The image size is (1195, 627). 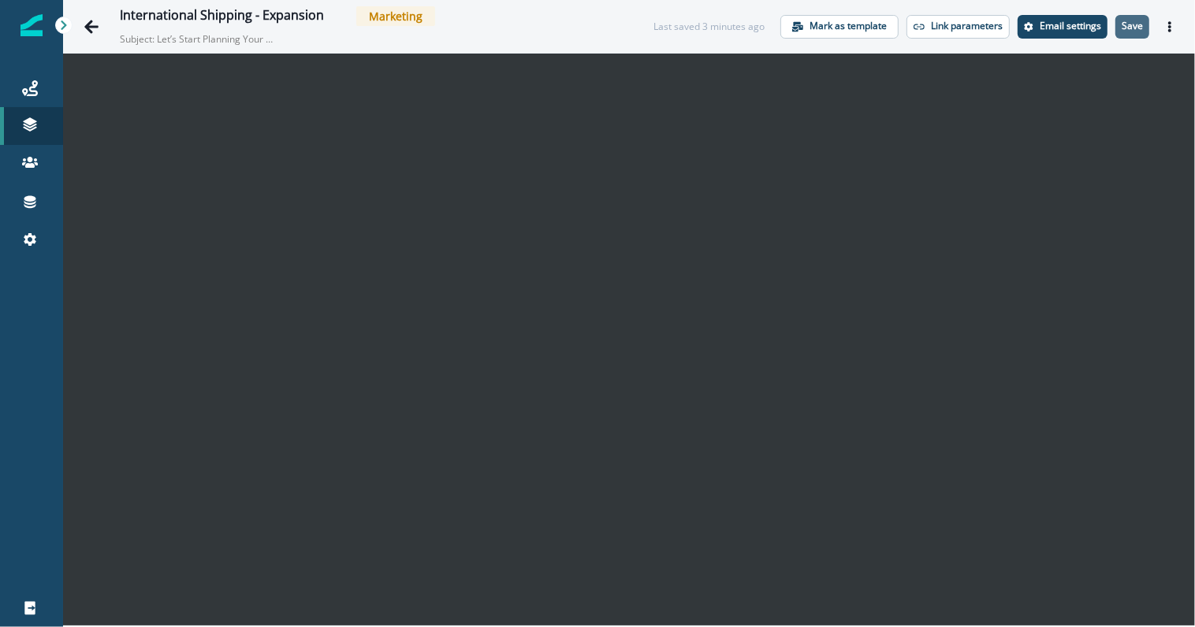 I want to click on button: Mark as template, so click(x=839, y=27).